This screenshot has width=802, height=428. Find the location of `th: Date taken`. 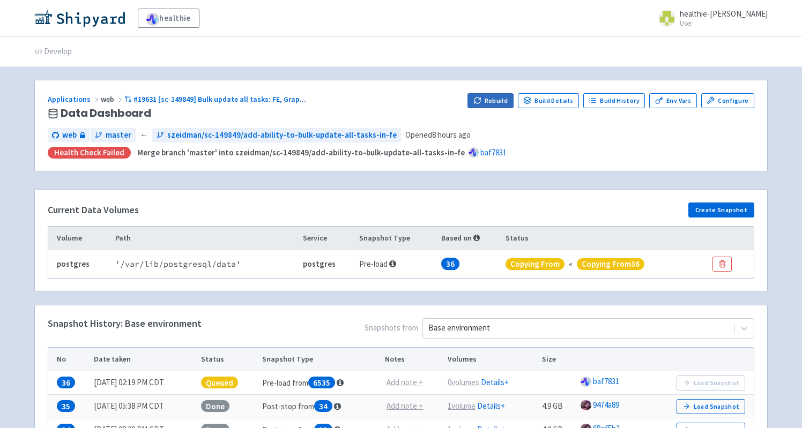

th: Date taken is located at coordinates (144, 360).